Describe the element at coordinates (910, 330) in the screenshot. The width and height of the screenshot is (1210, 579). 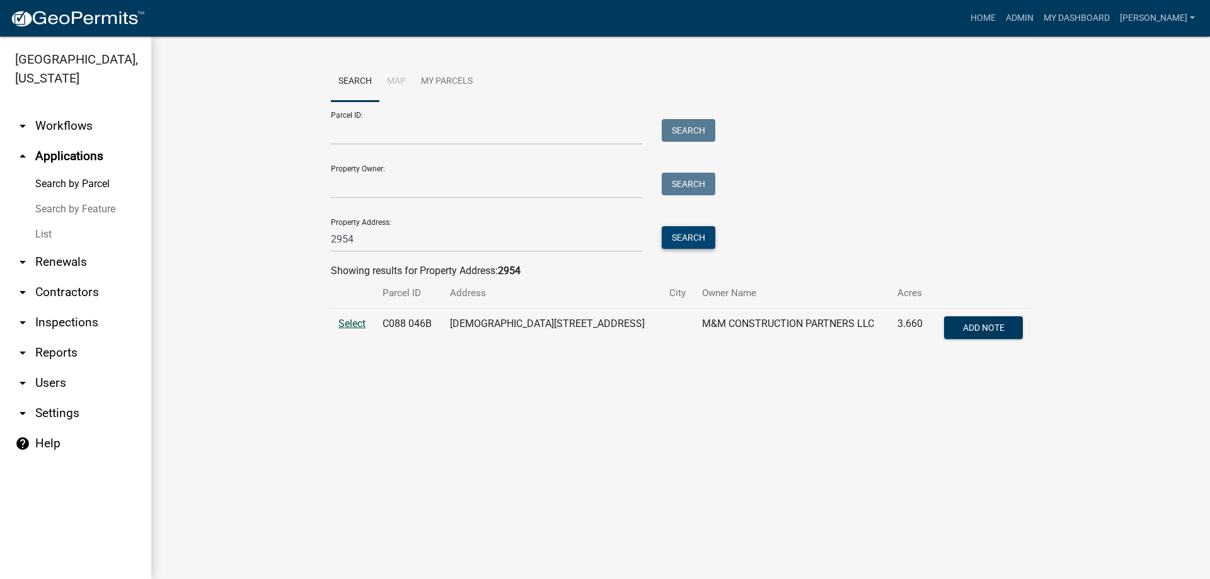
I see `td: 3.660` at that location.